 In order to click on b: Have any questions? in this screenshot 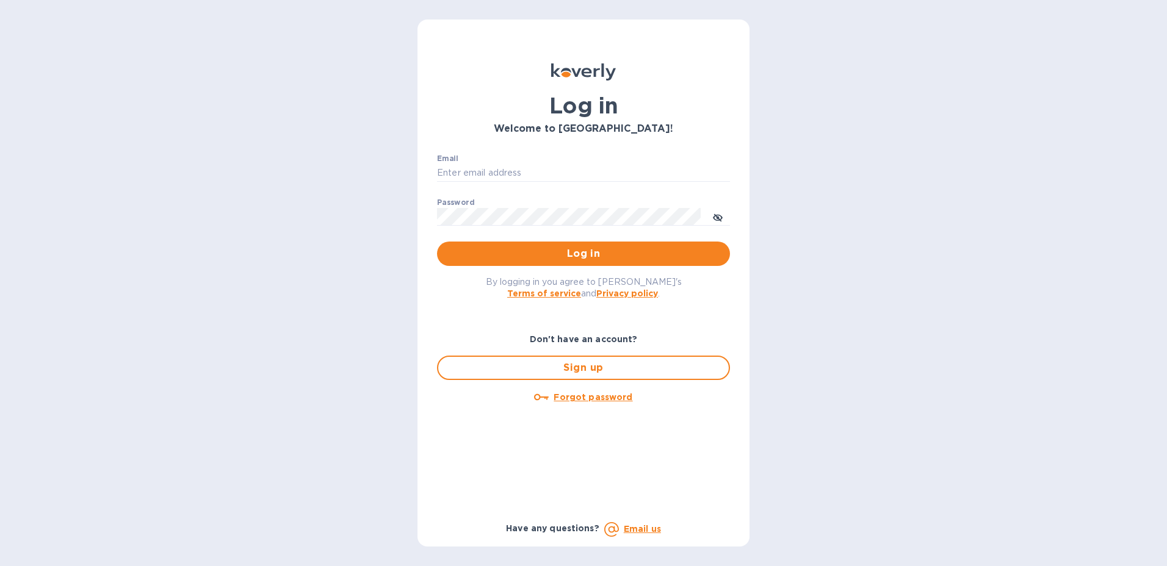, I will do `click(552, 528)`.